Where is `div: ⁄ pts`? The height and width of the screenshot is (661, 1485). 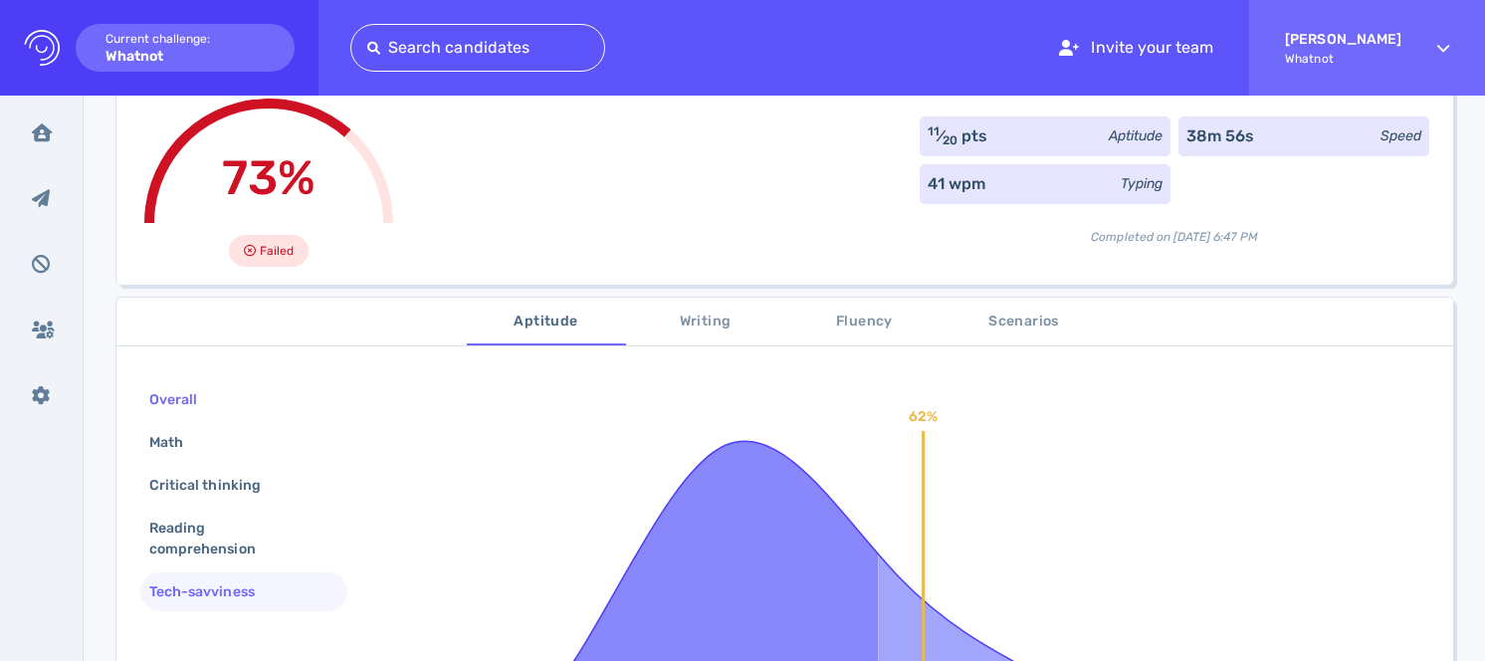
div: ⁄ pts is located at coordinates (958, 136).